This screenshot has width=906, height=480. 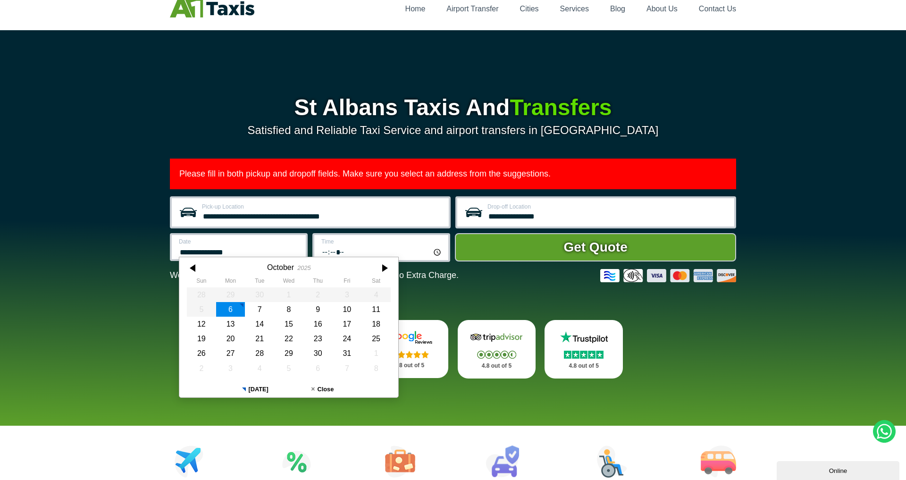 What do you see at coordinates (502, 461) in the screenshot?
I see `img: Car Rental` at bounding box center [502, 461].